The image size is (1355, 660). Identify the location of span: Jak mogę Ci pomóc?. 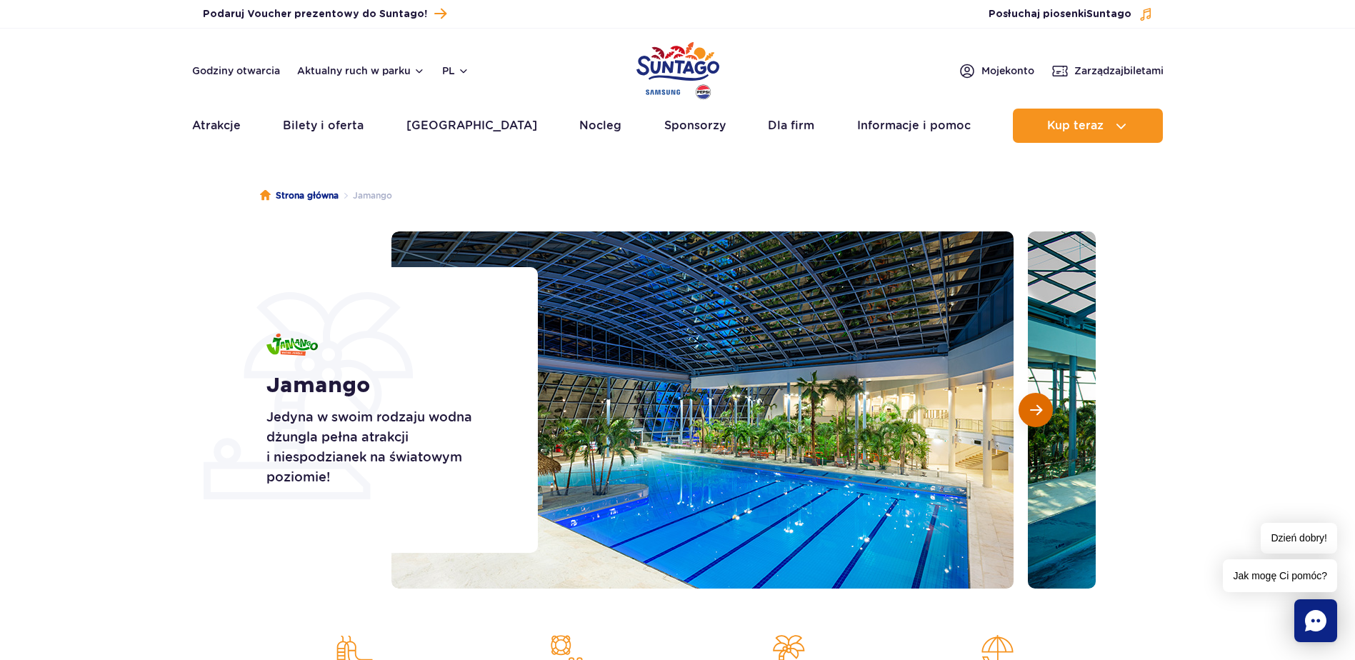
(1280, 576).